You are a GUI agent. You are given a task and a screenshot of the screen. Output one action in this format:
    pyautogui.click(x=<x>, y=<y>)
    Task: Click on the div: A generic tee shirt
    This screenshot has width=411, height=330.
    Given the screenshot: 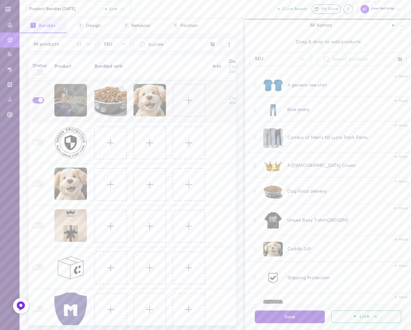 What is the action you would take?
    pyautogui.click(x=307, y=85)
    